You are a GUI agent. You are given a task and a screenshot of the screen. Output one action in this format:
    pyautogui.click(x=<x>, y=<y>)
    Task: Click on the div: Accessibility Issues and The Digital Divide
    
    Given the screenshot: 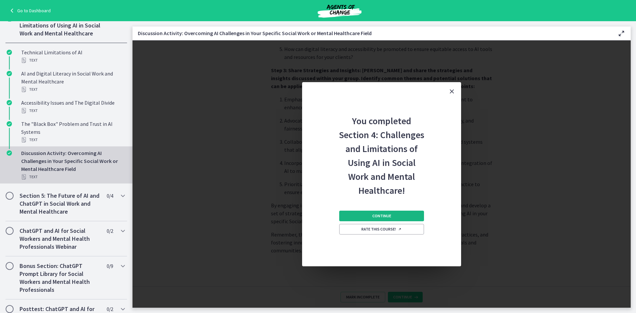 What is the action you would take?
    pyautogui.click(x=73, y=107)
    